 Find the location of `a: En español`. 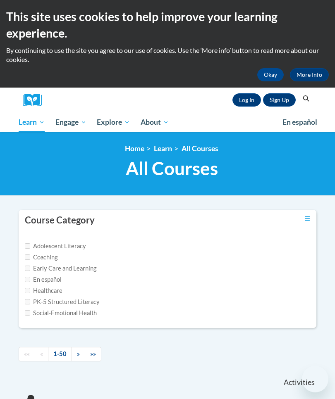

a: En español is located at coordinates (299, 122).